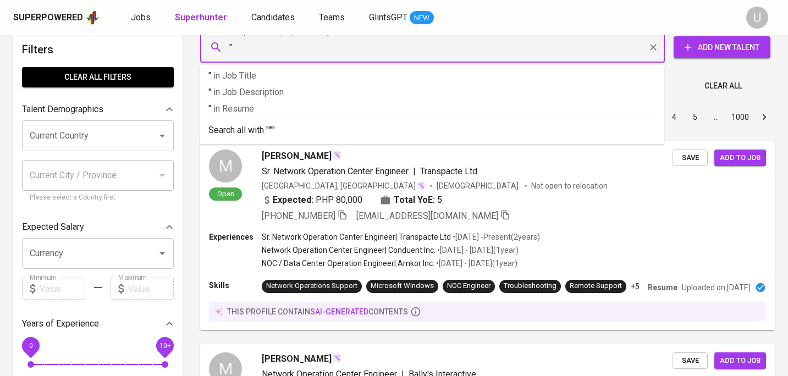 Image resolution: width=788 pixels, height=376 pixels. What do you see at coordinates (48, 18) in the screenshot?
I see `div: Superpowered` at bounding box center [48, 18].